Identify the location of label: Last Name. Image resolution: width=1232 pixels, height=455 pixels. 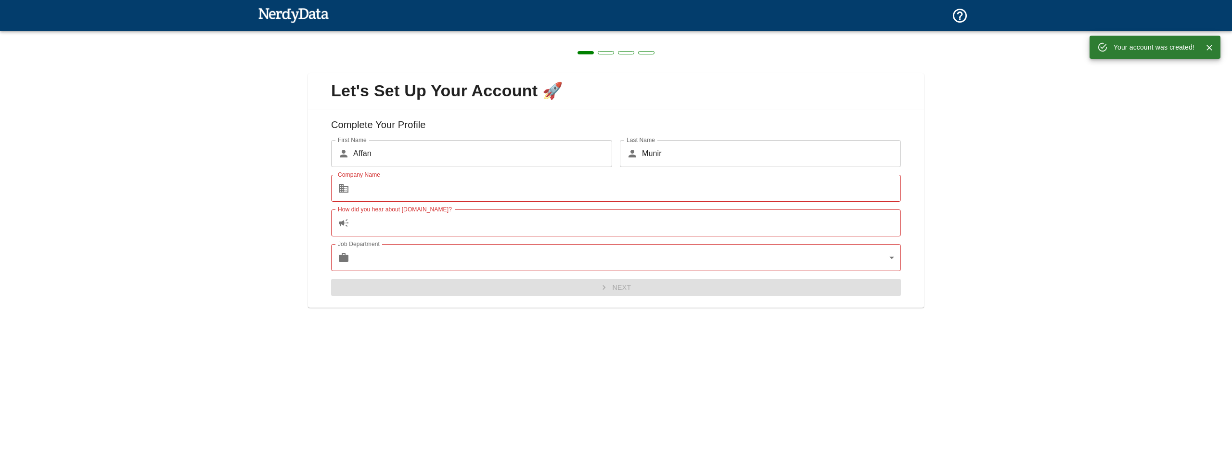
(640, 140).